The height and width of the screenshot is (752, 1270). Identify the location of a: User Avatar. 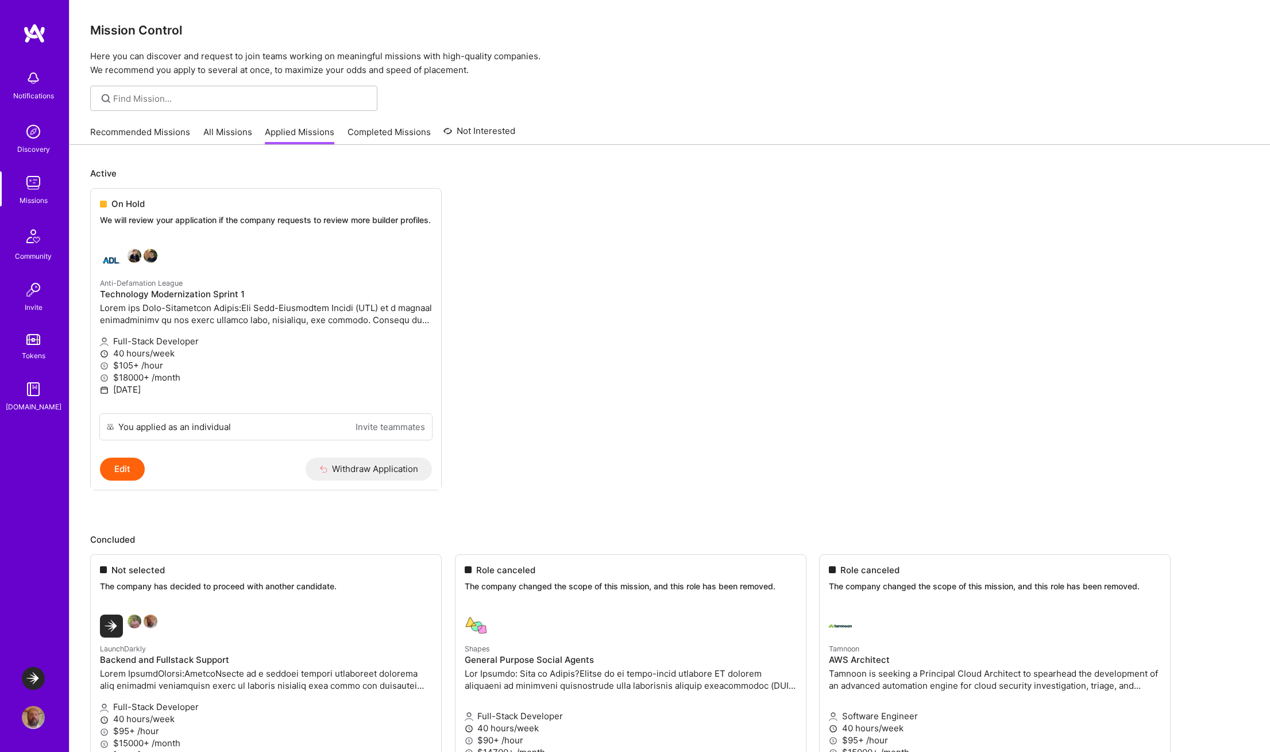
(33, 717).